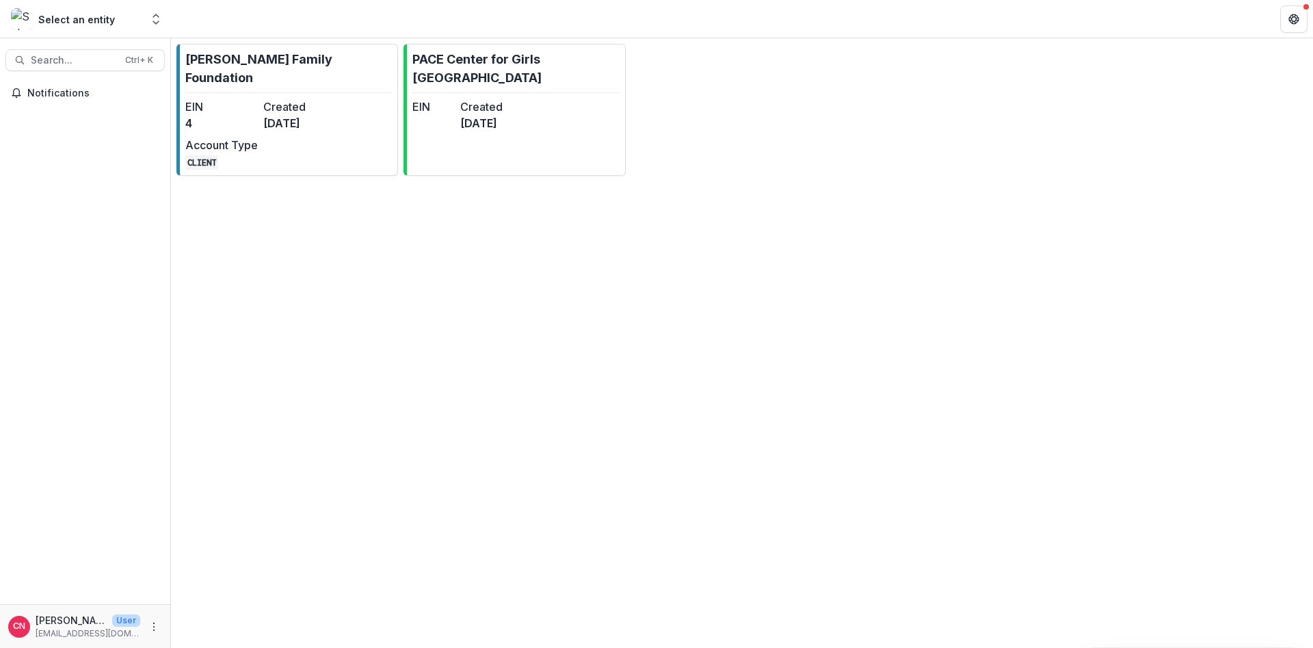 Image resolution: width=1313 pixels, height=648 pixels. What do you see at coordinates (222, 123) in the screenshot?
I see `dd: 4` at bounding box center [222, 123].